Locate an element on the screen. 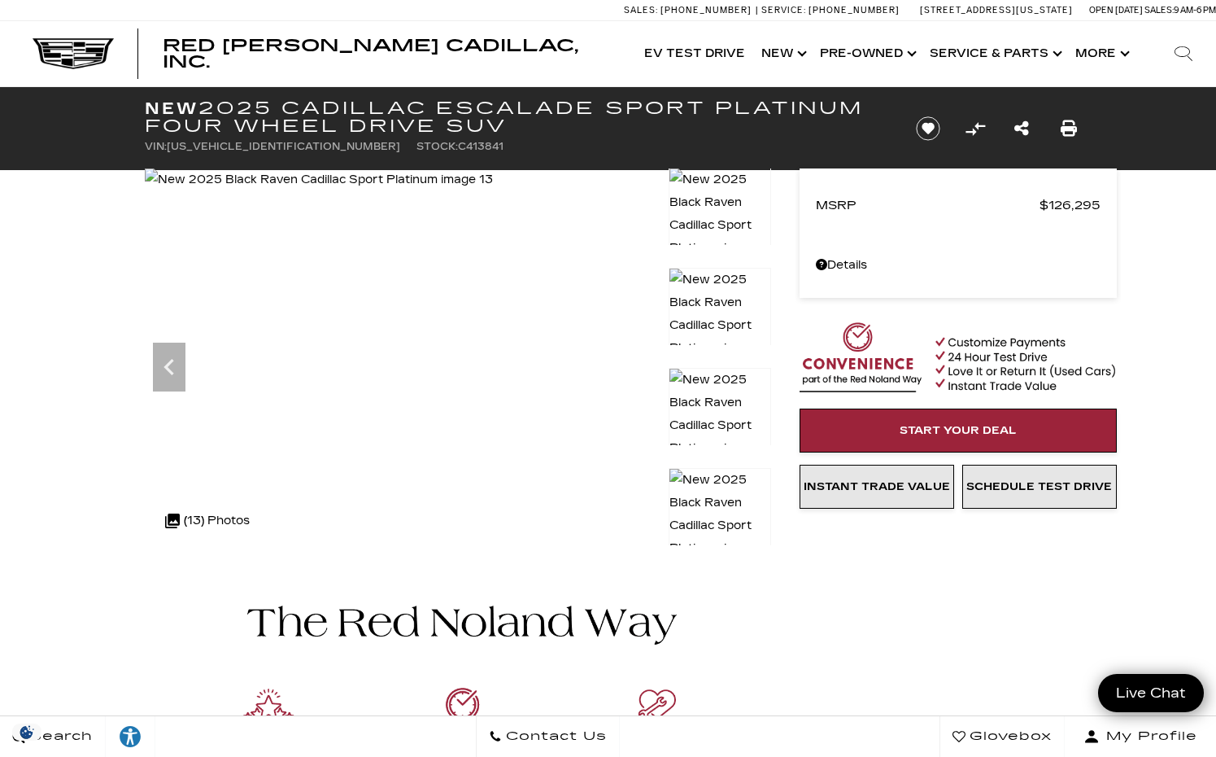 This screenshot has height=757, width=1216. section: Click to Open Cookie Consent Modal is located at coordinates (27, 731).